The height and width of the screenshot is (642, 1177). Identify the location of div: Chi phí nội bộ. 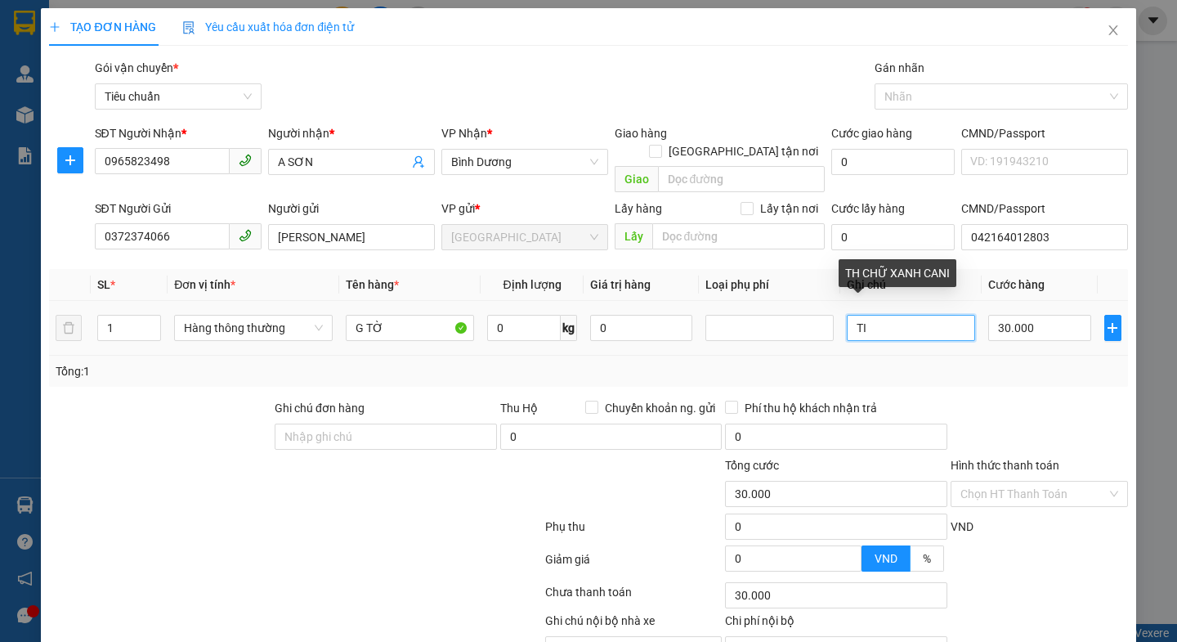
(836, 624).